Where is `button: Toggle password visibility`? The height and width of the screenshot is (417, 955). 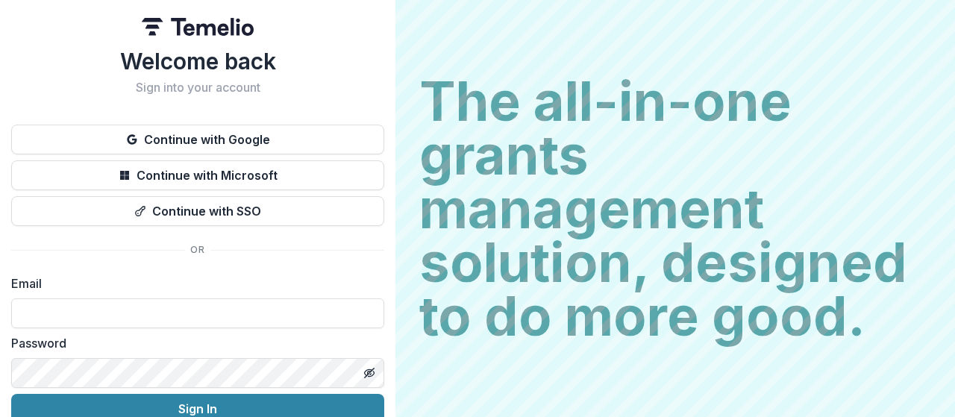 button: Toggle password visibility is located at coordinates (369, 373).